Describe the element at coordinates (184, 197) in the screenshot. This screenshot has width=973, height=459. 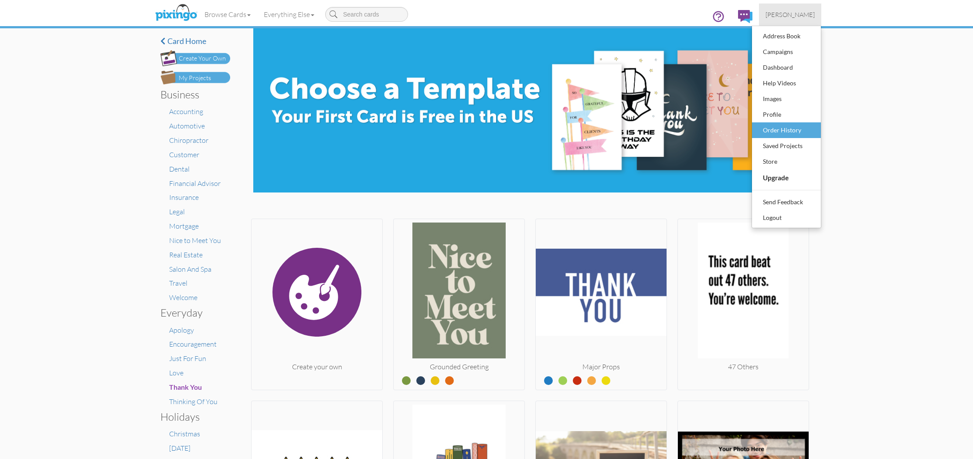
I see `span: Insurance` at that location.